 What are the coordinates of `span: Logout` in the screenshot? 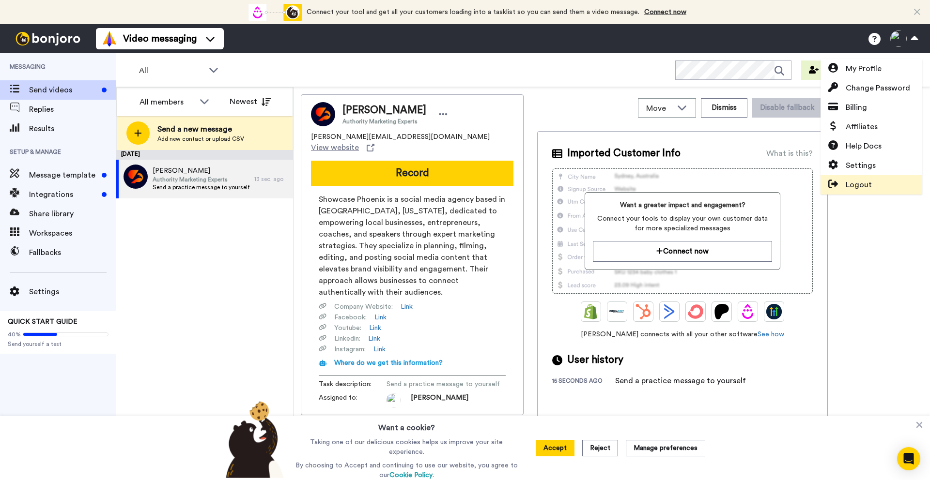 It's located at (859, 185).